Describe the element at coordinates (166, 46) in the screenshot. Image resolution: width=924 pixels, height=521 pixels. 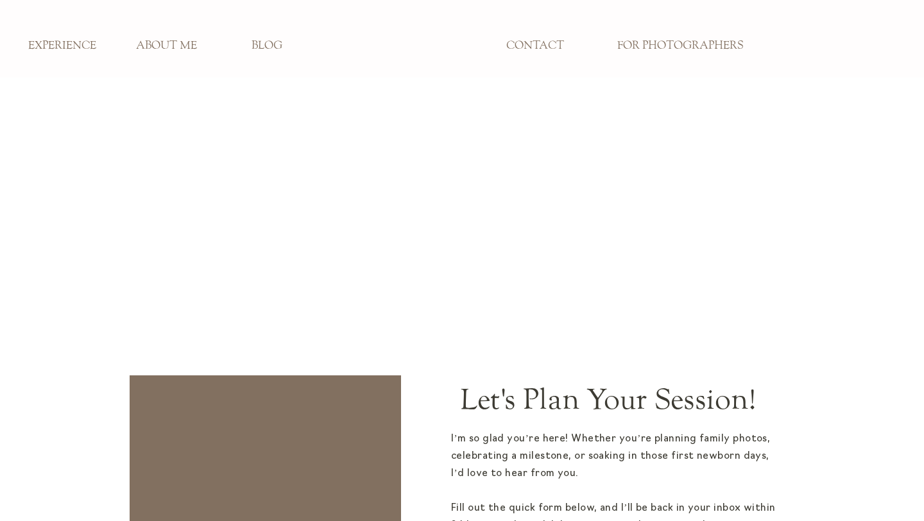
I see `a: ABOUT ME` at that location.